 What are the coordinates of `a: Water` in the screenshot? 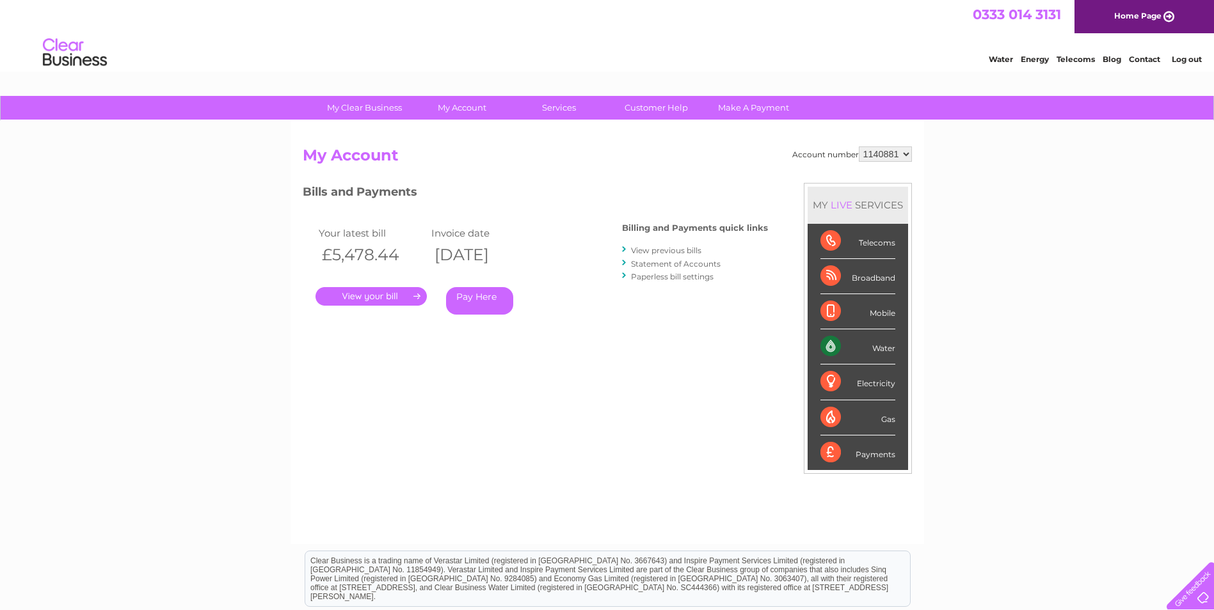 It's located at (1000, 59).